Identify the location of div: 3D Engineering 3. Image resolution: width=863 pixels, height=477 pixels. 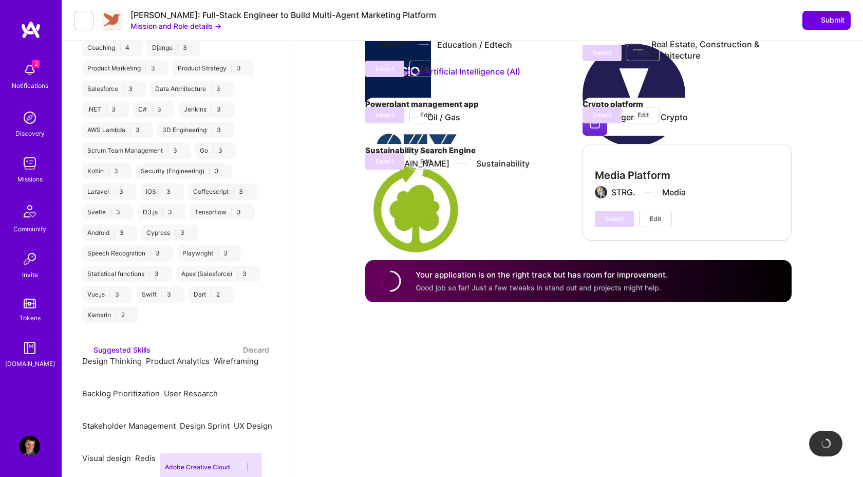
(196, 130).